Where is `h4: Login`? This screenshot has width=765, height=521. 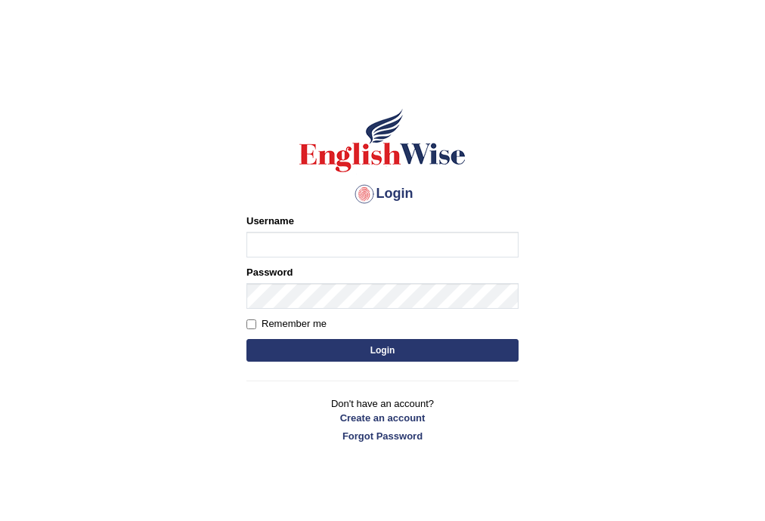 h4: Login is located at coordinates (382, 194).